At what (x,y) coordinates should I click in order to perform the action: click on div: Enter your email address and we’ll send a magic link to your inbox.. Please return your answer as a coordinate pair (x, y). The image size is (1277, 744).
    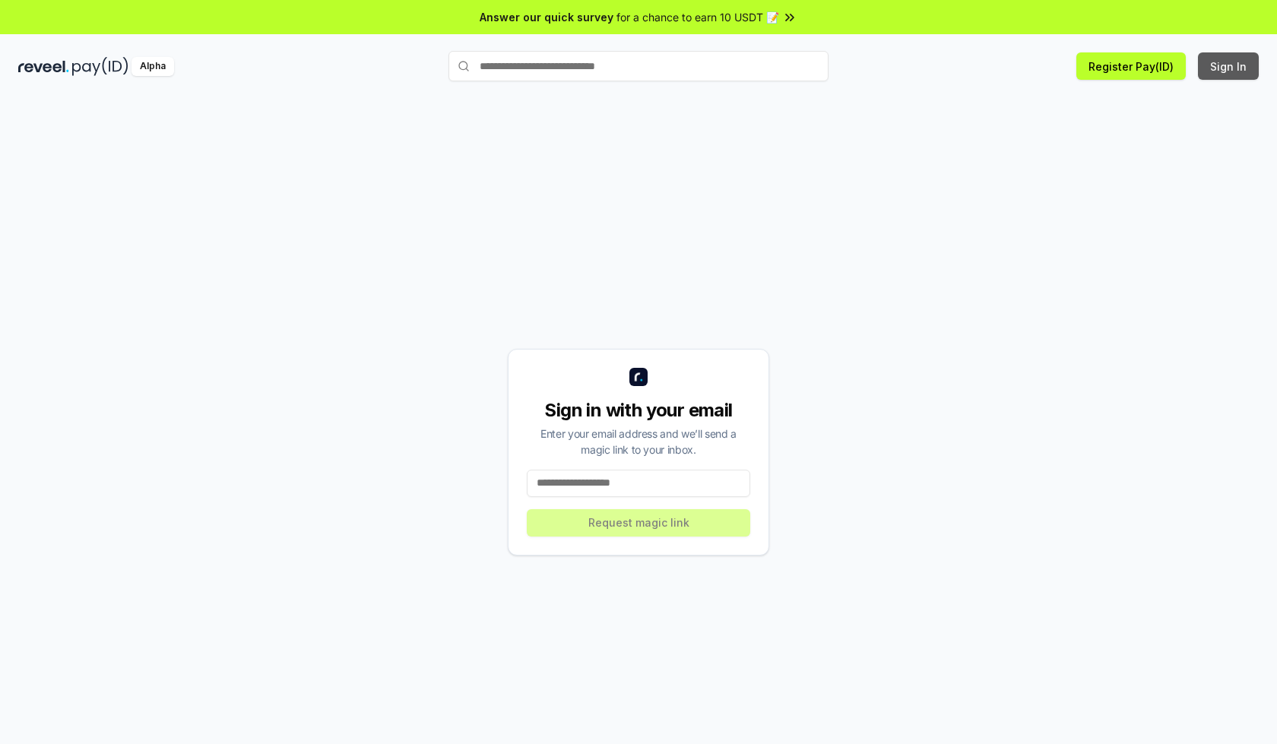
    Looking at the image, I should click on (638, 442).